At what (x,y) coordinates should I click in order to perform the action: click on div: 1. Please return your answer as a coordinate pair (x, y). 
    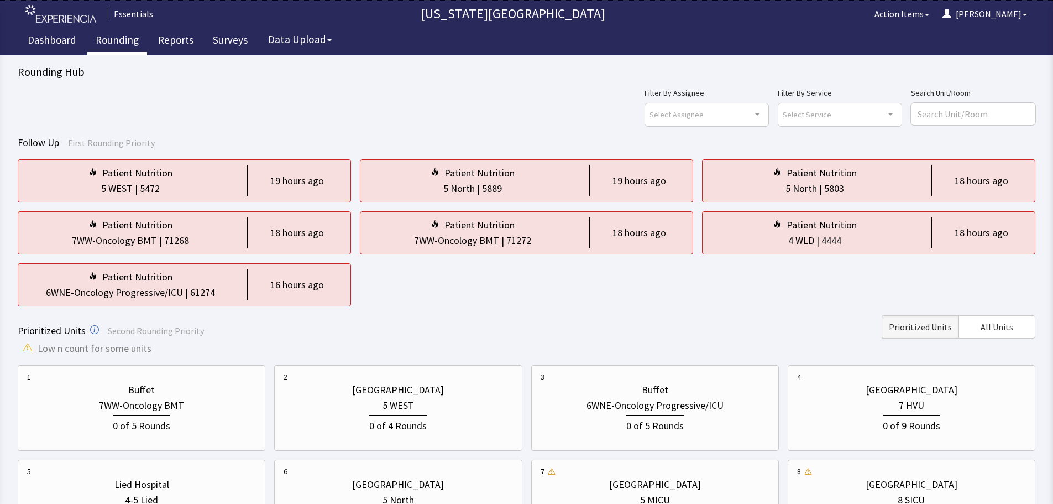
    Looking at the image, I should click on (29, 377).